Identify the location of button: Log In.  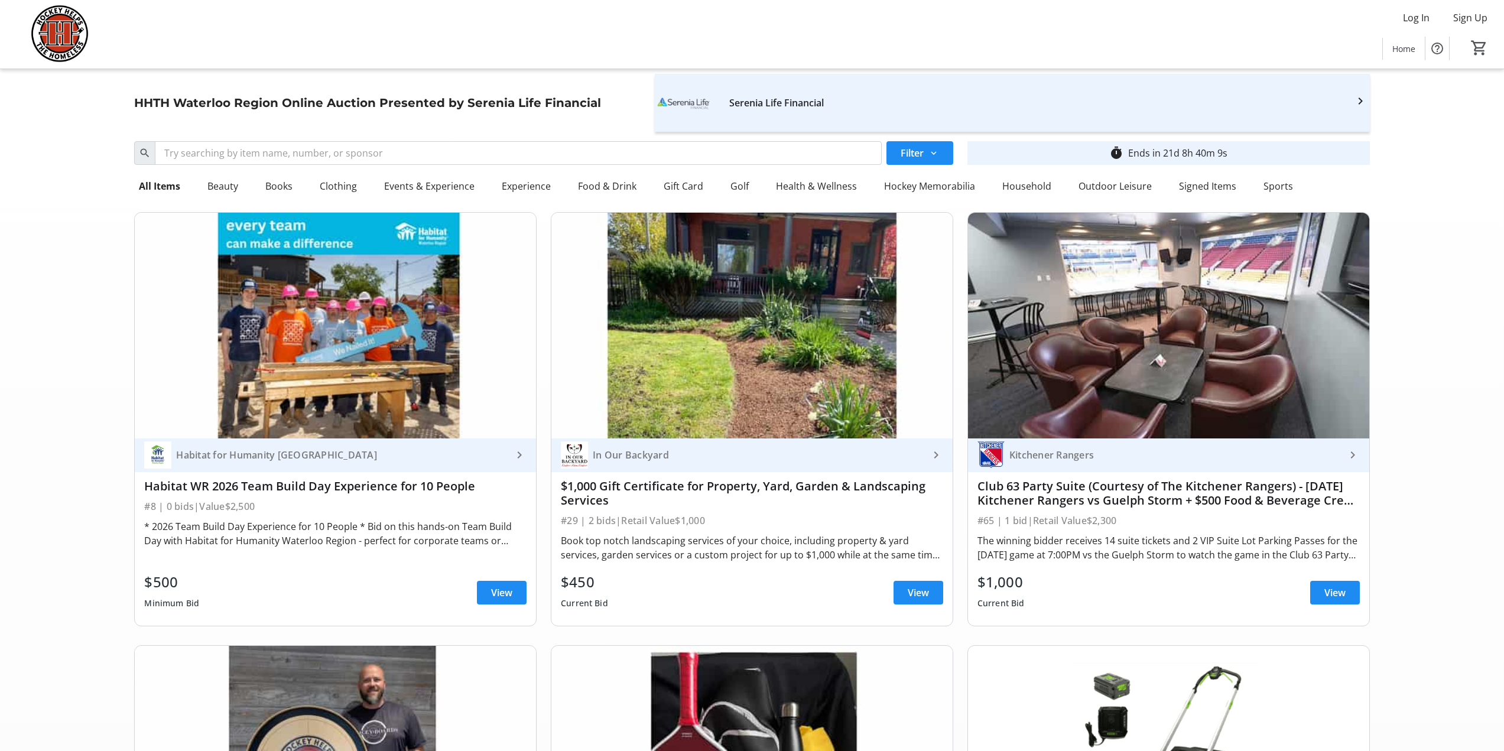
(1416, 18).